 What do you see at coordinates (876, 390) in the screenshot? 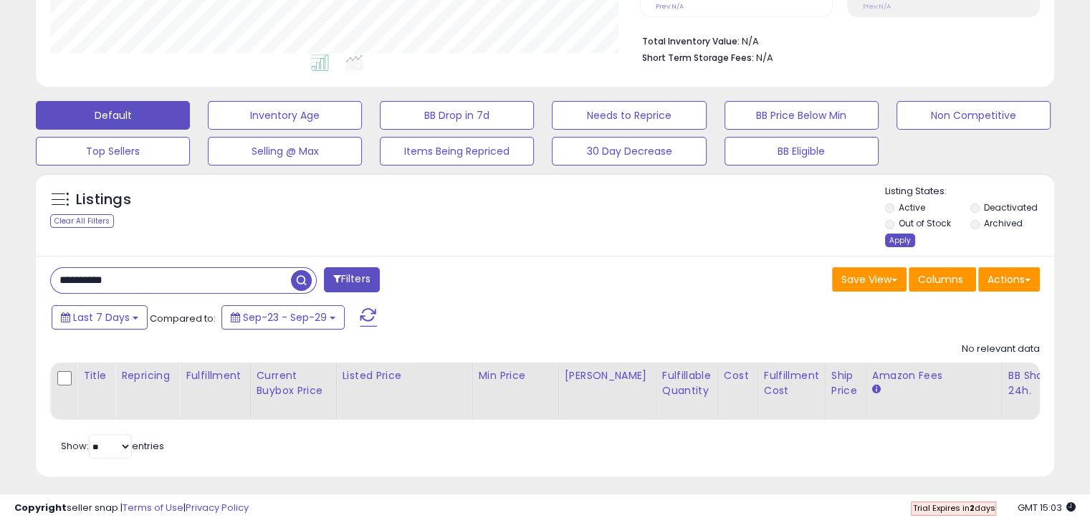
I see `small: Amazon Fees.` at bounding box center [876, 390].